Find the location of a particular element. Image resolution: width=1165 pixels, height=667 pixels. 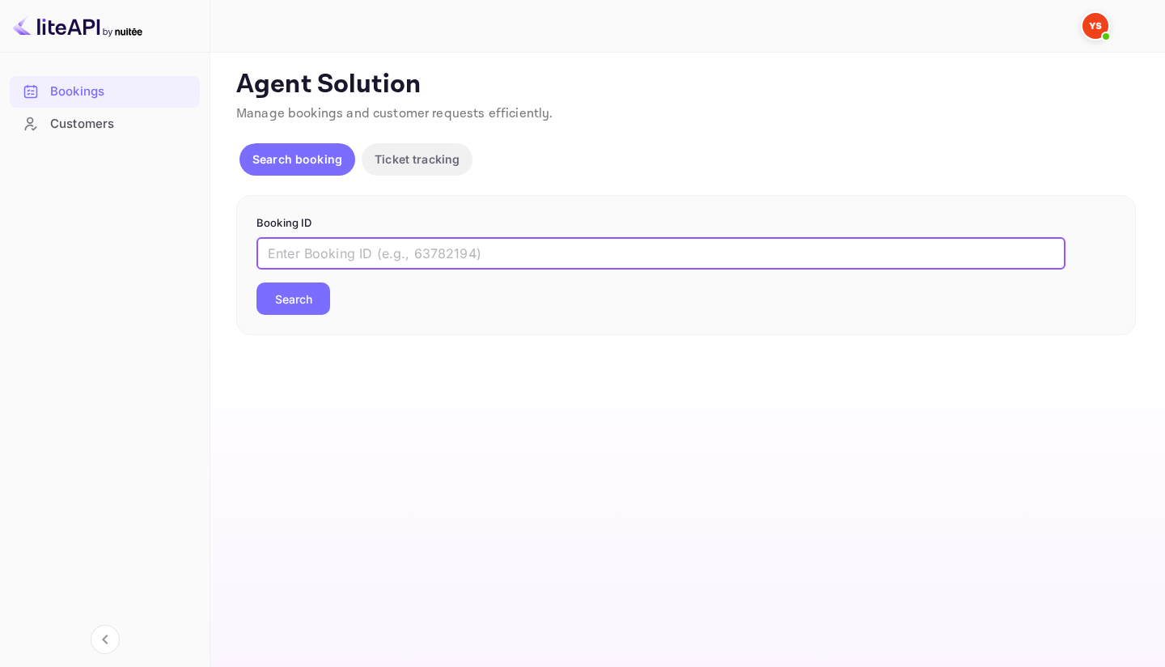

a: Bookings is located at coordinates (104, 91).